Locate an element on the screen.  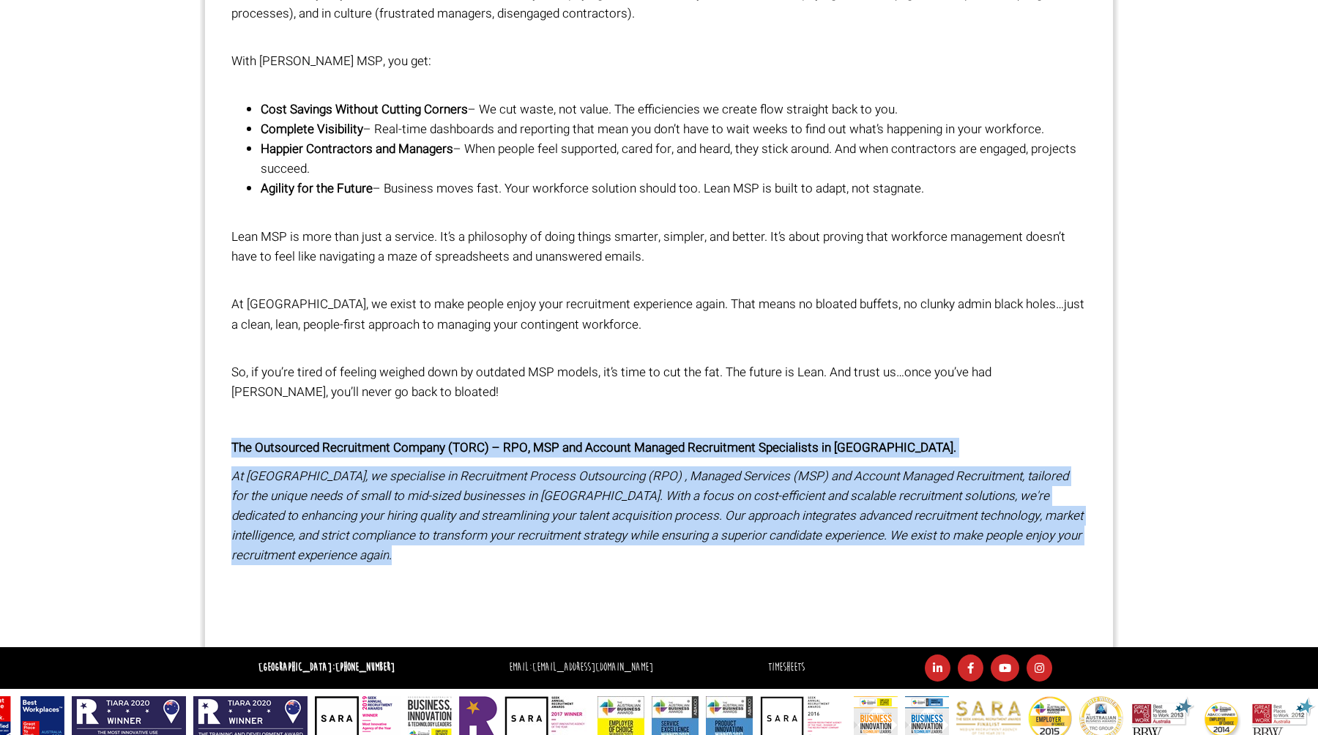
strong: The Outsourced Recruitment Company (TORC) – RPO, MSP and Account Managed Recruitment Specialists ... is located at coordinates (594, 447).